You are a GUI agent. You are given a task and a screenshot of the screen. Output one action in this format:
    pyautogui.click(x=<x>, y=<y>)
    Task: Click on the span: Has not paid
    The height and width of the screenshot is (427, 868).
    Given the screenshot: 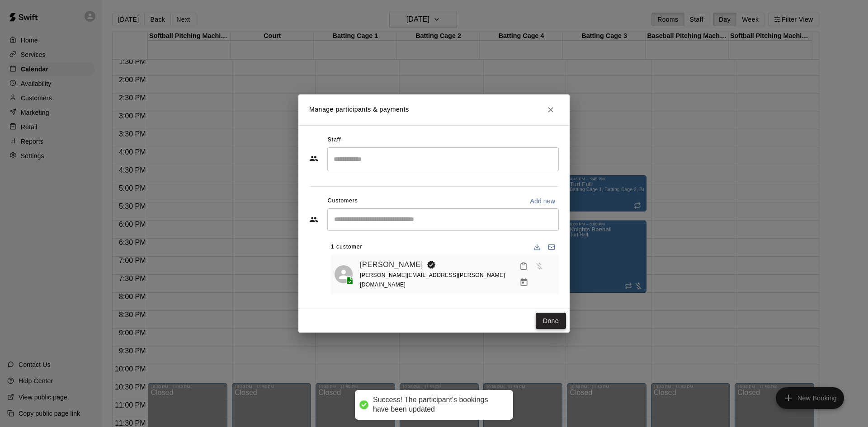 What is the action you would take?
    pyautogui.click(x=539, y=265)
    